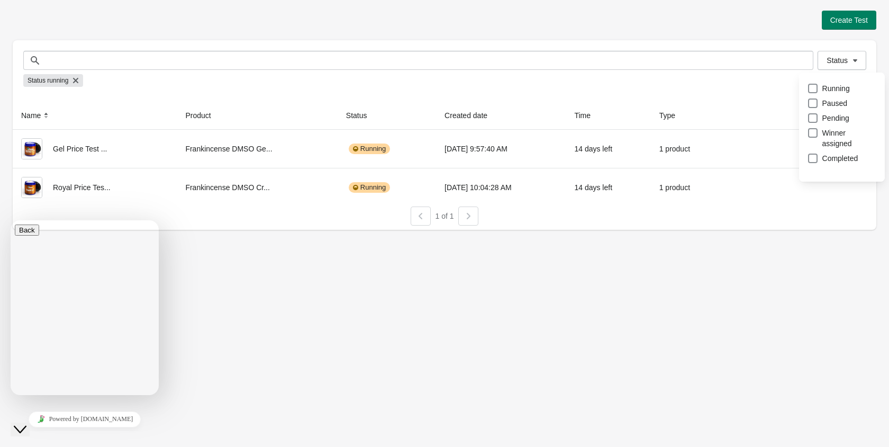 The width and height of the screenshot is (889, 447). What do you see at coordinates (587, 115) in the screenshot?
I see `button: Time` at bounding box center [587, 115].